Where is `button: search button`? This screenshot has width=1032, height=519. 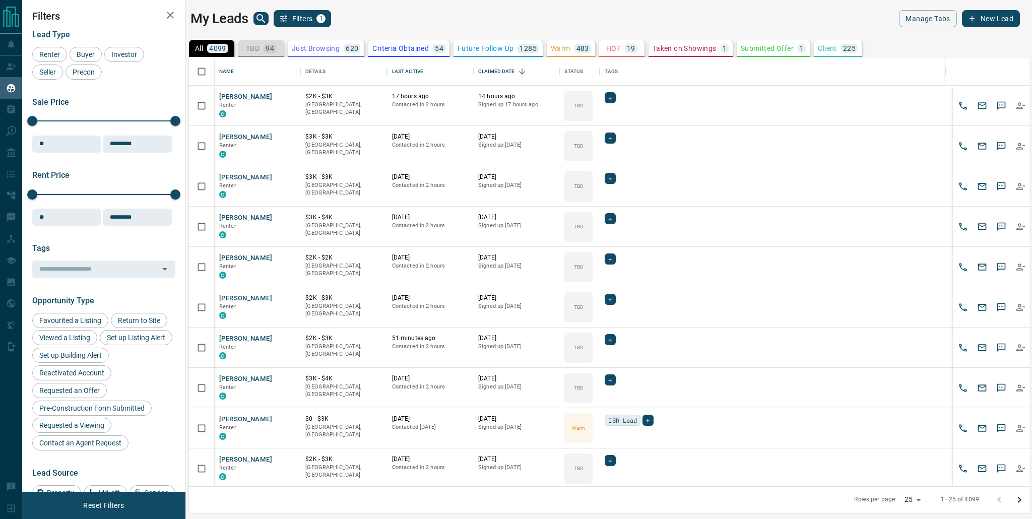 button: search button is located at coordinates (261, 19).